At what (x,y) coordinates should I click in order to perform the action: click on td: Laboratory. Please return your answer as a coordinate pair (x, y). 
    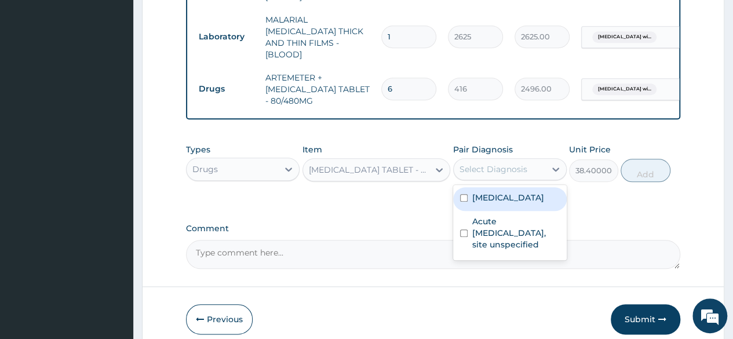
    Looking at the image, I should click on (226, 36).